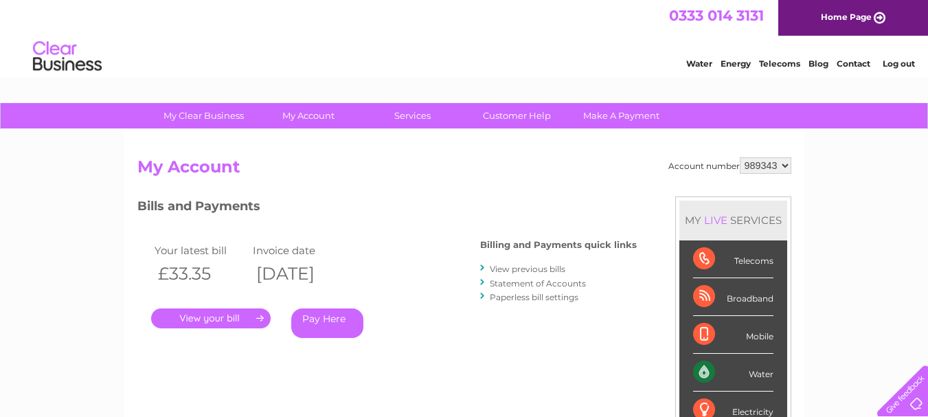 This screenshot has height=417, width=928. What do you see at coordinates (733, 259) in the screenshot?
I see `div: Telecoms` at bounding box center [733, 259].